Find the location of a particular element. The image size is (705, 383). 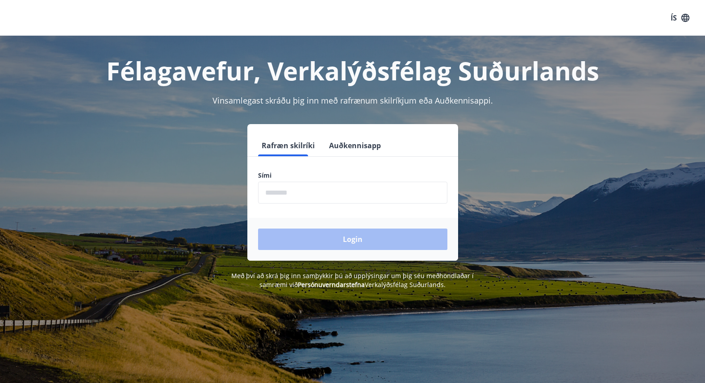

button: Rafræn skilríki is located at coordinates (288, 146).